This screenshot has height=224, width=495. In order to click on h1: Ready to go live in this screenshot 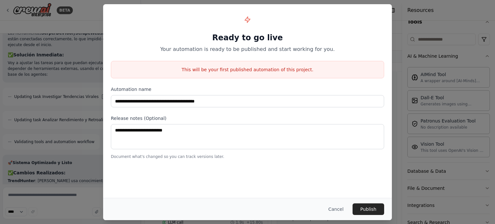, I will do `click(247, 38)`.